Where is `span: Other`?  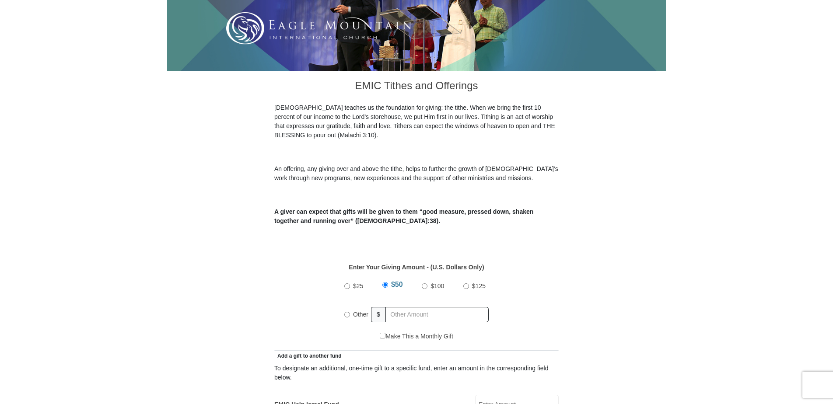 span: Other is located at coordinates (360, 315).